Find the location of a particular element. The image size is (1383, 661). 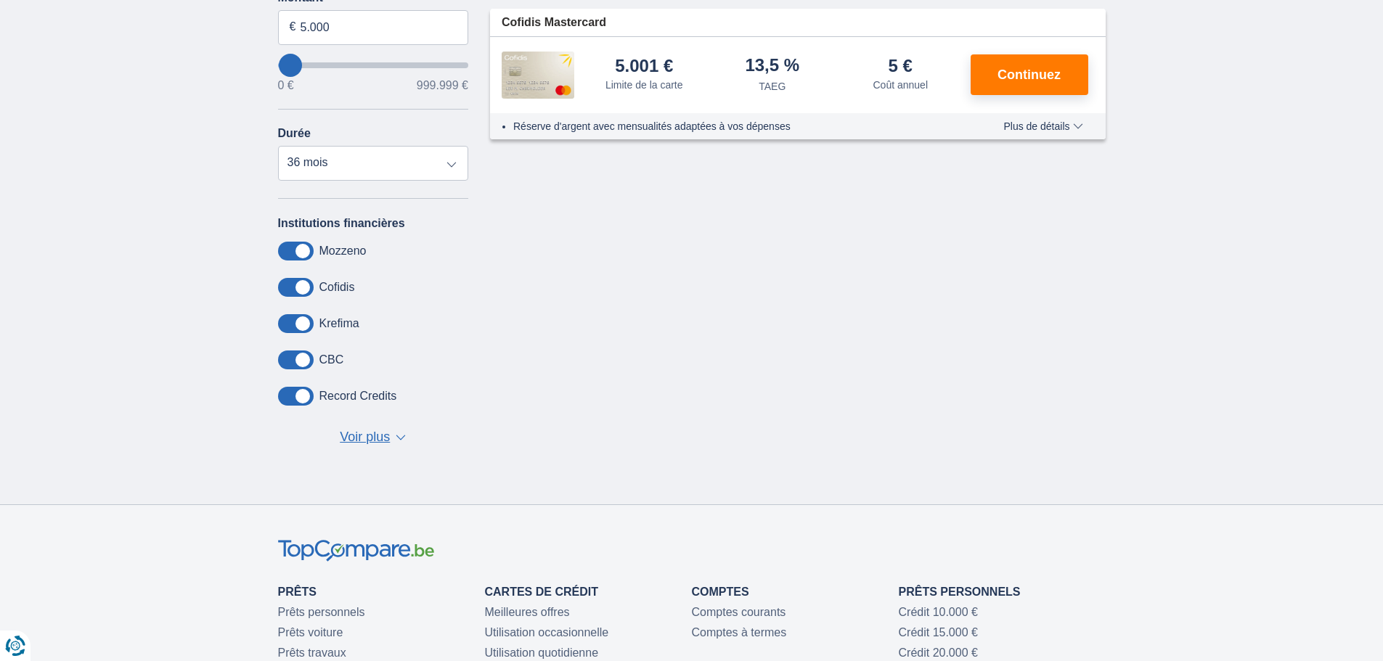

label: Record Credits is located at coordinates (358, 396).